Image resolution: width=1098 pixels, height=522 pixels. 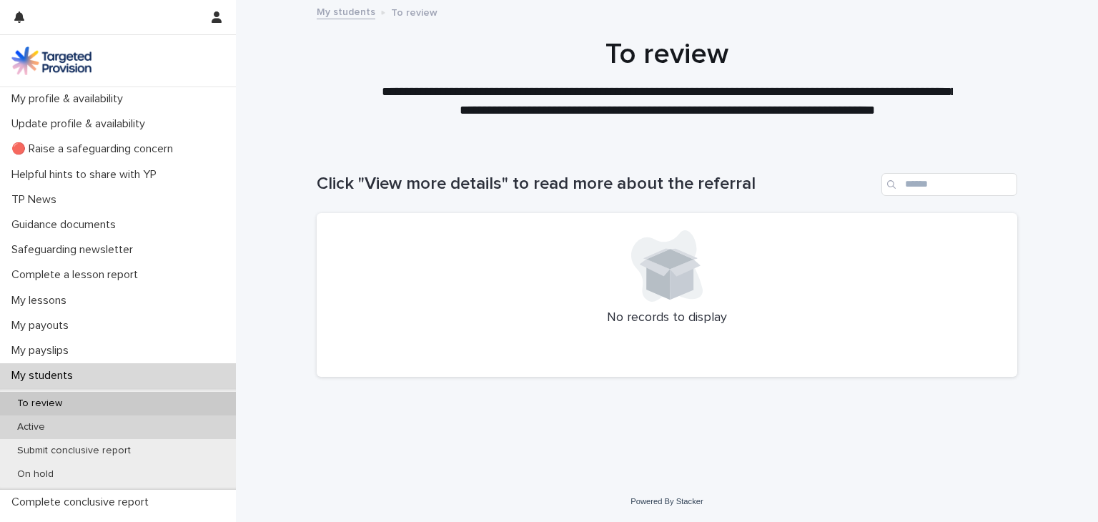 What do you see at coordinates (74, 451) in the screenshot?
I see `p: Submit conclusive report` at bounding box center [74, 451].